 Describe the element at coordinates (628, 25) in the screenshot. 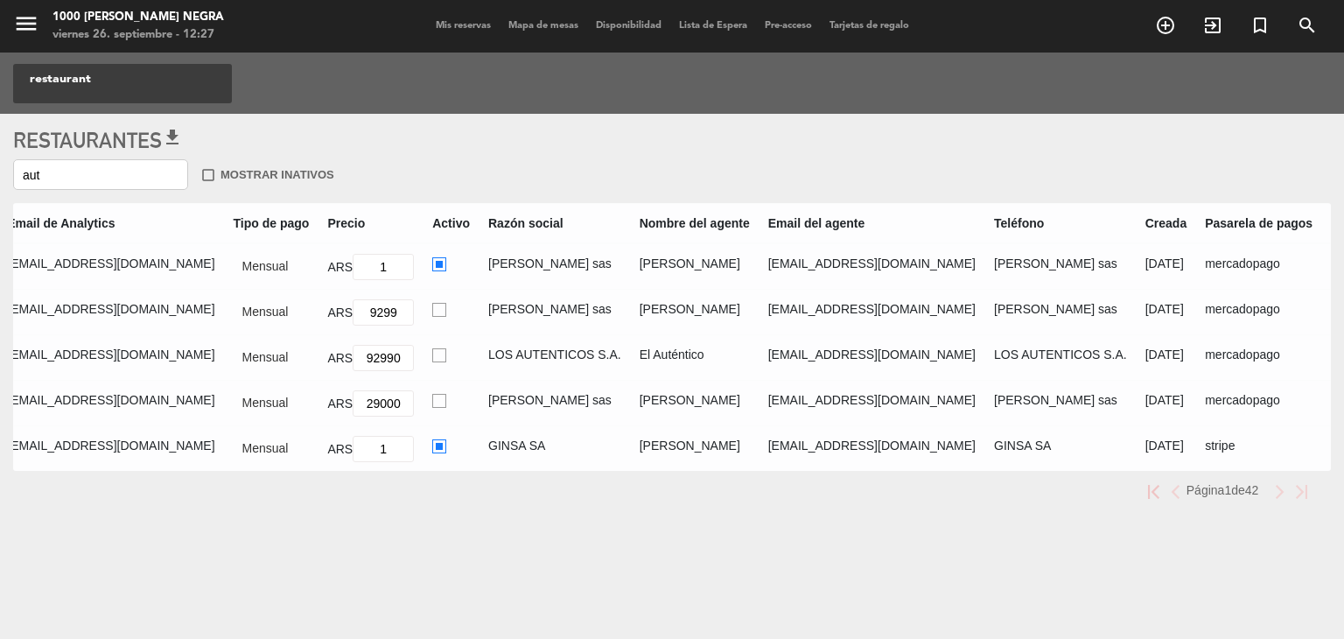

I see `span: Disponibilidad` at that location.